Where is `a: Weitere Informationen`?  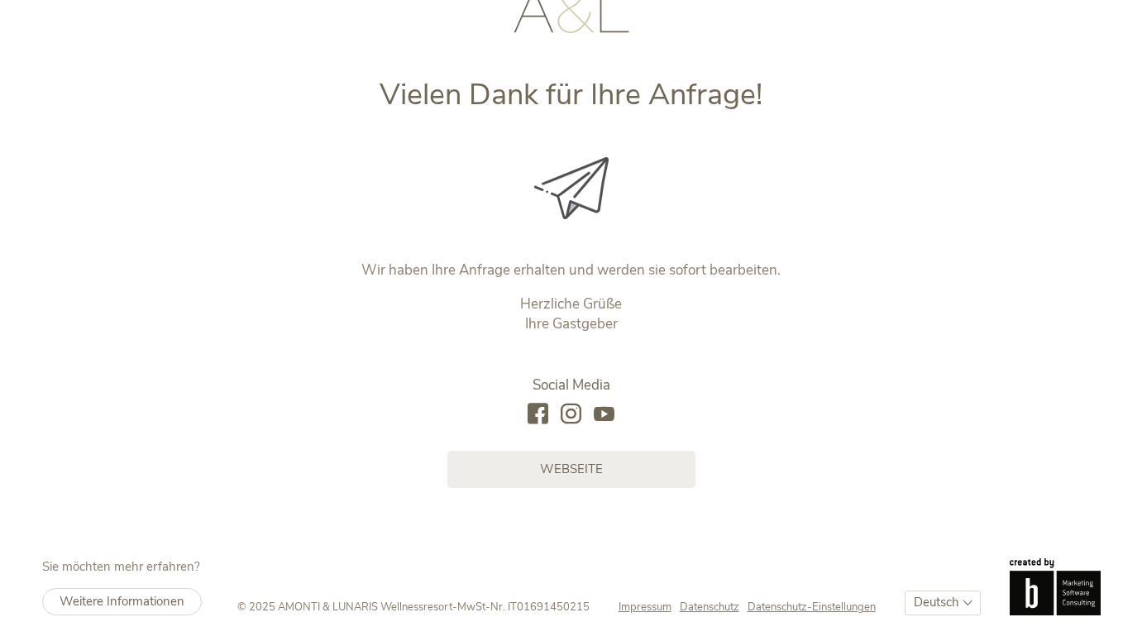
a: Weitere Informationen is located at coordinates (122, 601).